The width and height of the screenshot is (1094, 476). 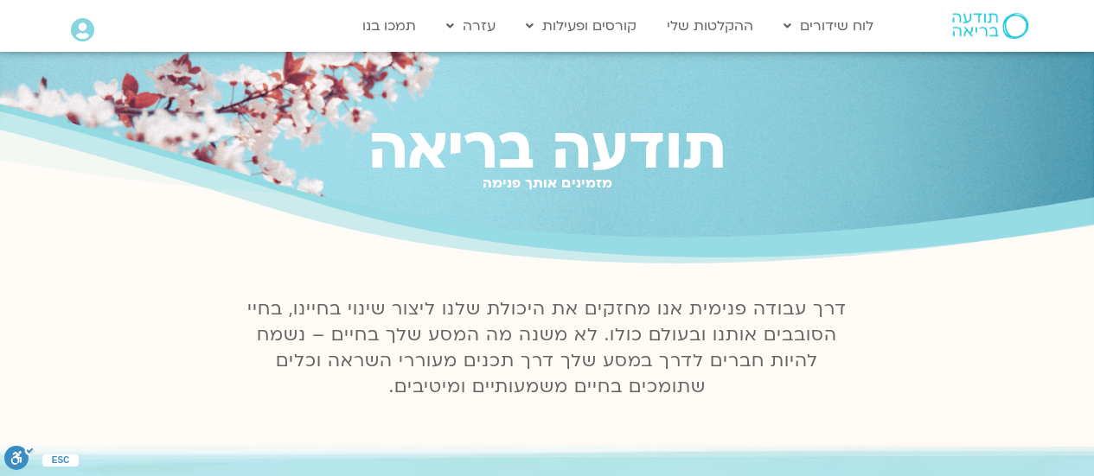 I want to click on a: לוח שידורים, so click(x=828, y=26).